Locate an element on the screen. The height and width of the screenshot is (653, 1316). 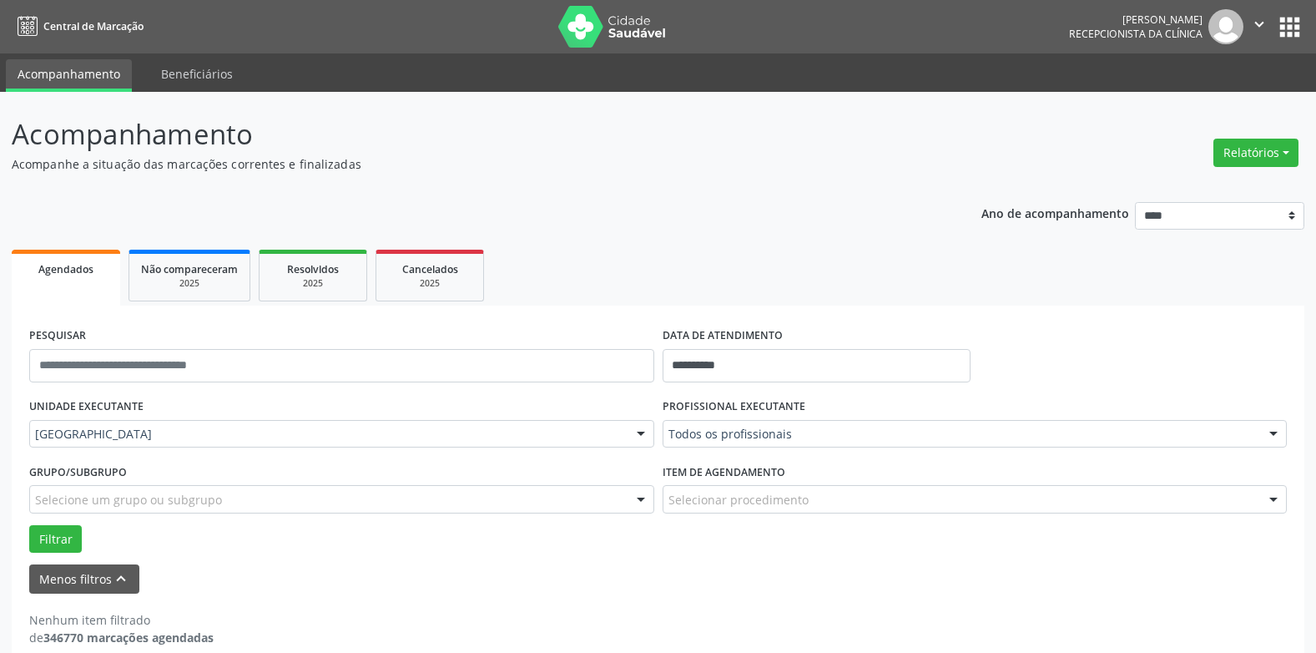
img: img is located at coordinates (1226, 27).